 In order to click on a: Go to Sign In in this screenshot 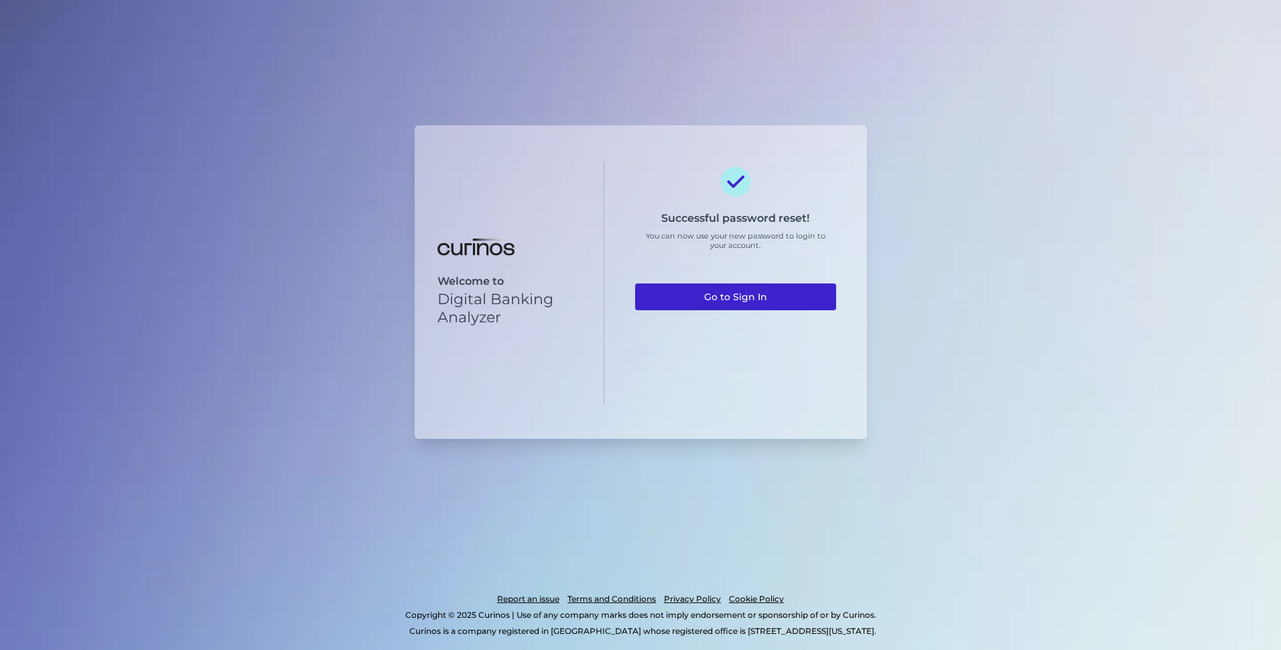, I will do `click(736, 297)`.